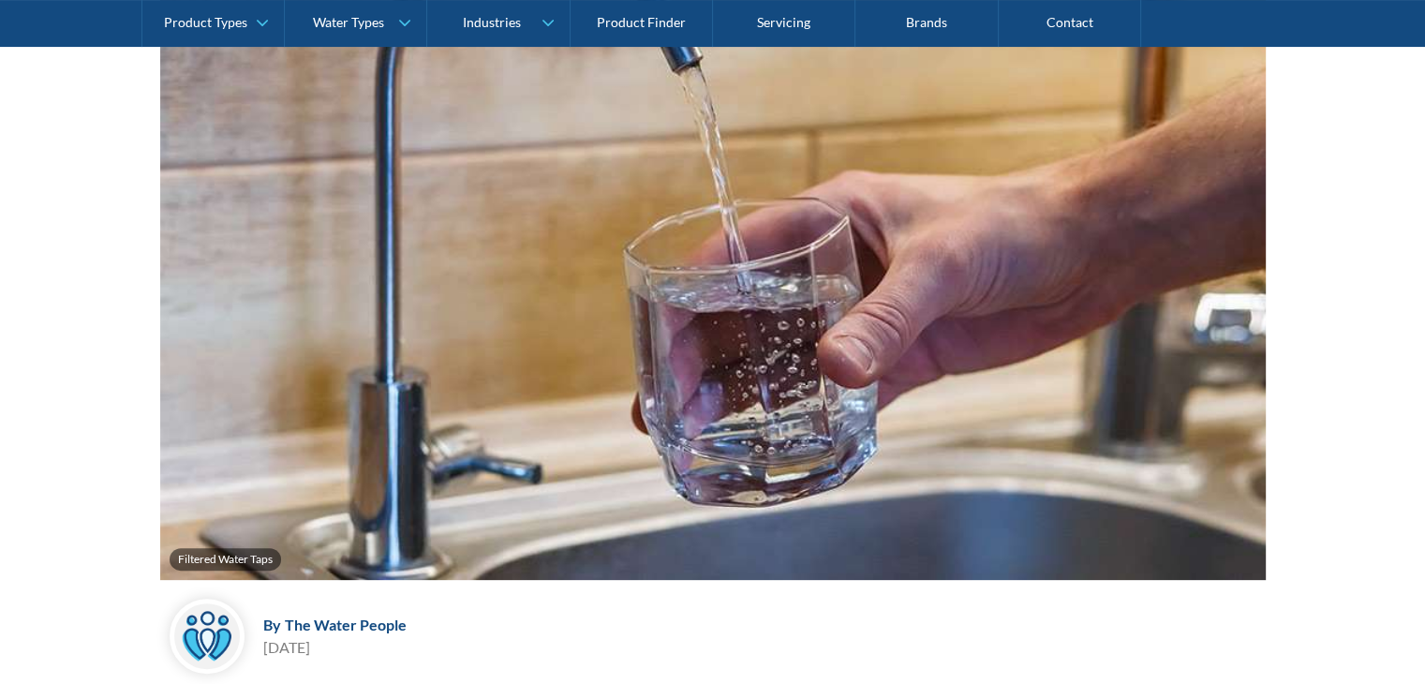  What do you see at coordinates (349, 22) in the screenshot?
I see `div: Water Types` at bounding box center [349, 22].